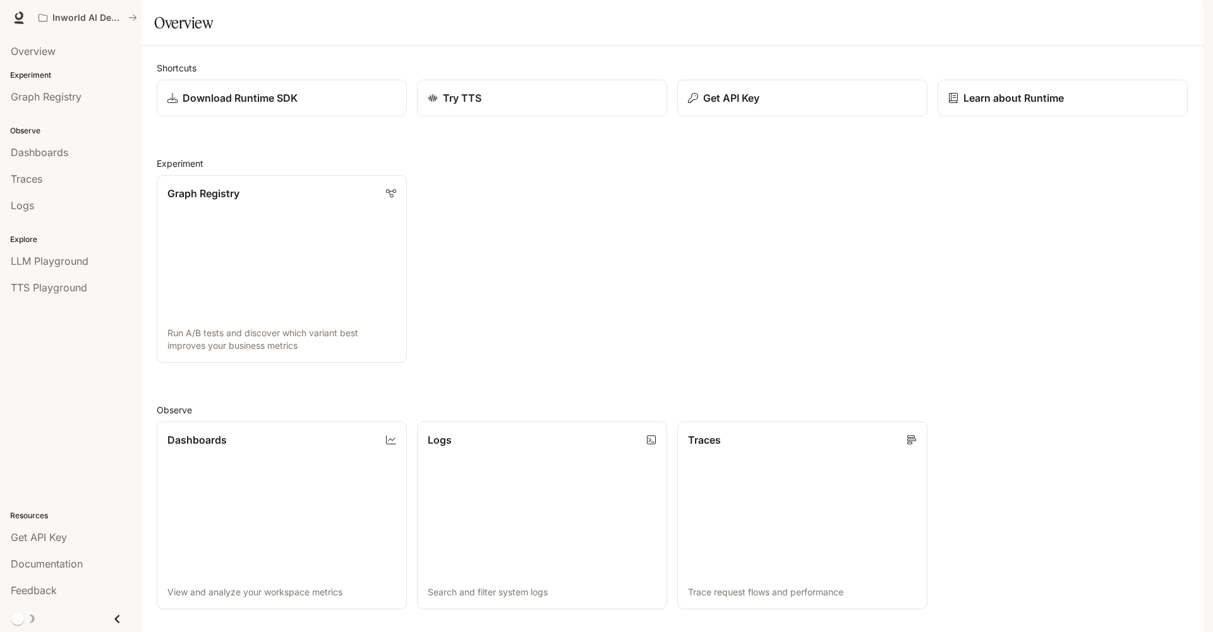 The height and width of the screenshot is (632, 1213). What do you see at coordinates (672, 68) in the screenshot?
I see `h2: Shortcuts` at bounding box center [672, 68].